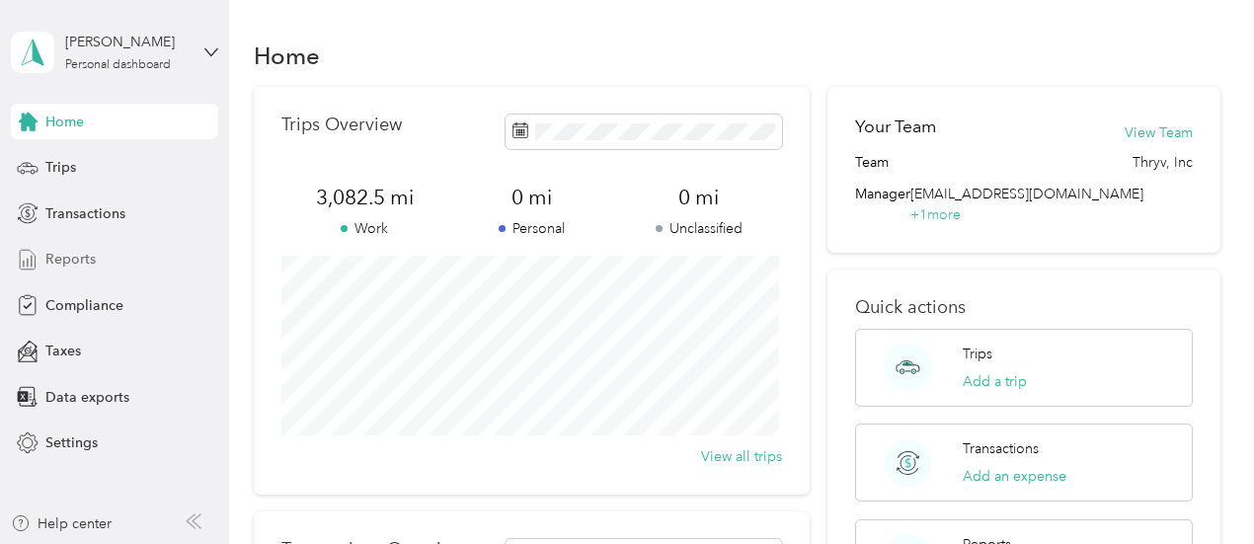  Describe the element at coordinates (63, 351) in the screenshot. I see `span: Taxes` at that location.